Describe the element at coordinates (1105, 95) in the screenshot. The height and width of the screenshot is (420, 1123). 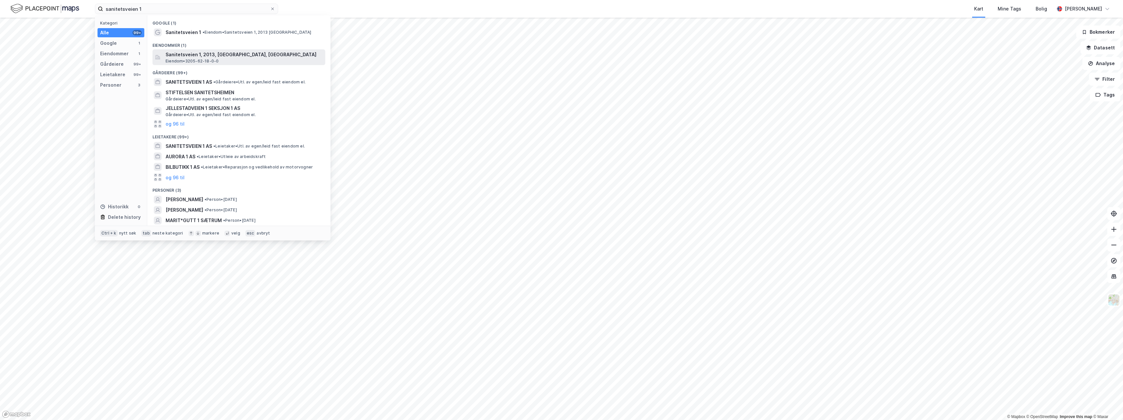
I see `button: Tags` at that location.